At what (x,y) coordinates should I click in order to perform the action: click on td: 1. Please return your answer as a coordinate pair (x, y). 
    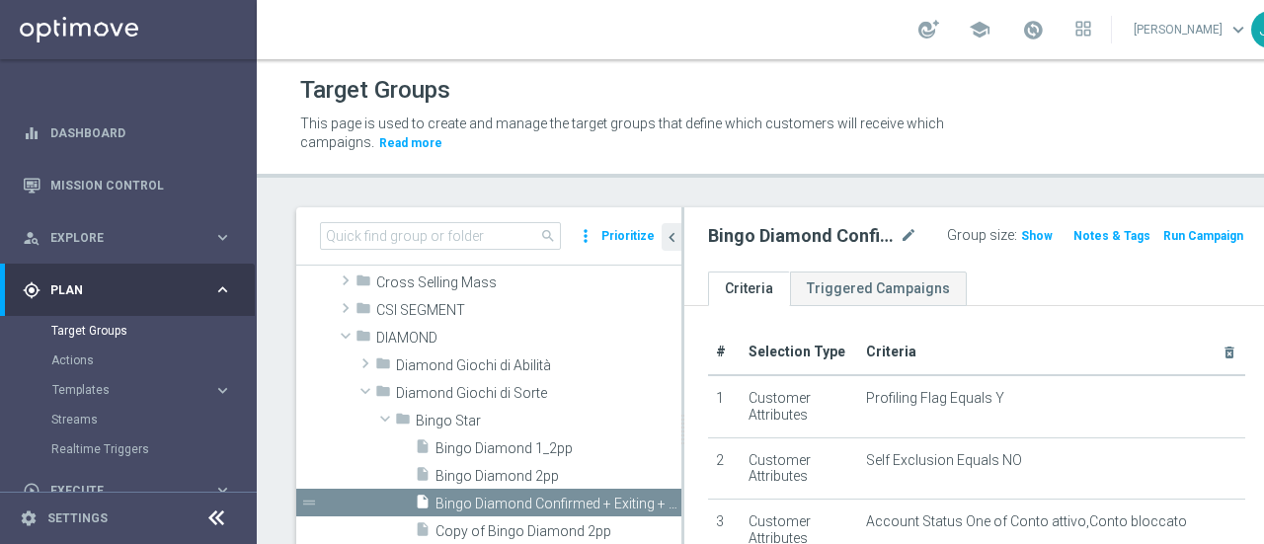
    Looking at the image, I should click on (724, 406).